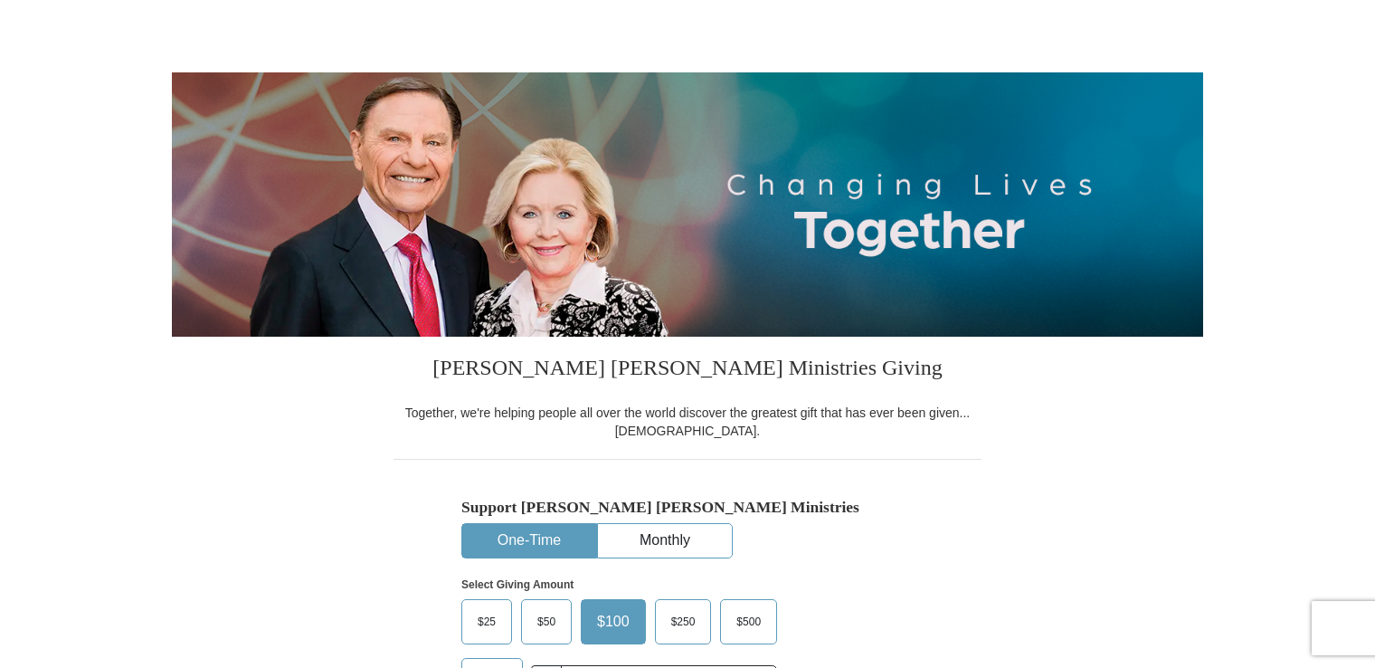 The height and width of the screenshot is (668, 1375). What do you see at coordinates (665, 540) in the screenshot?
I see `button: Monthly` at bounding box center [665, 540].